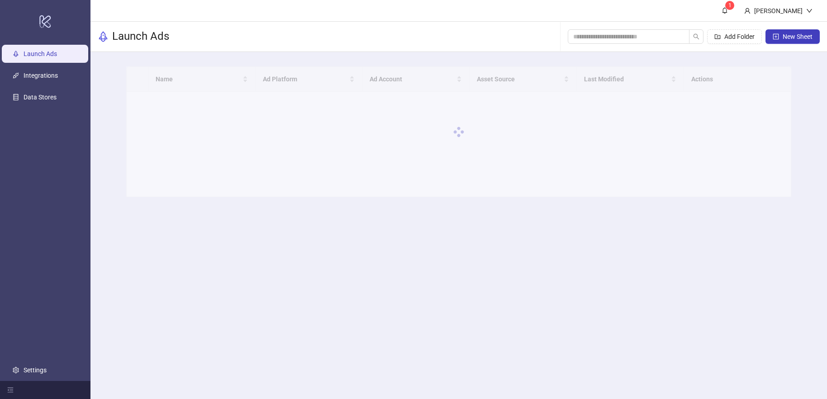 The image size is (827, 399). What do you see at coordinates (696, 37) in the screenshot?
I see `span: search` at bounding box center [696, 37].